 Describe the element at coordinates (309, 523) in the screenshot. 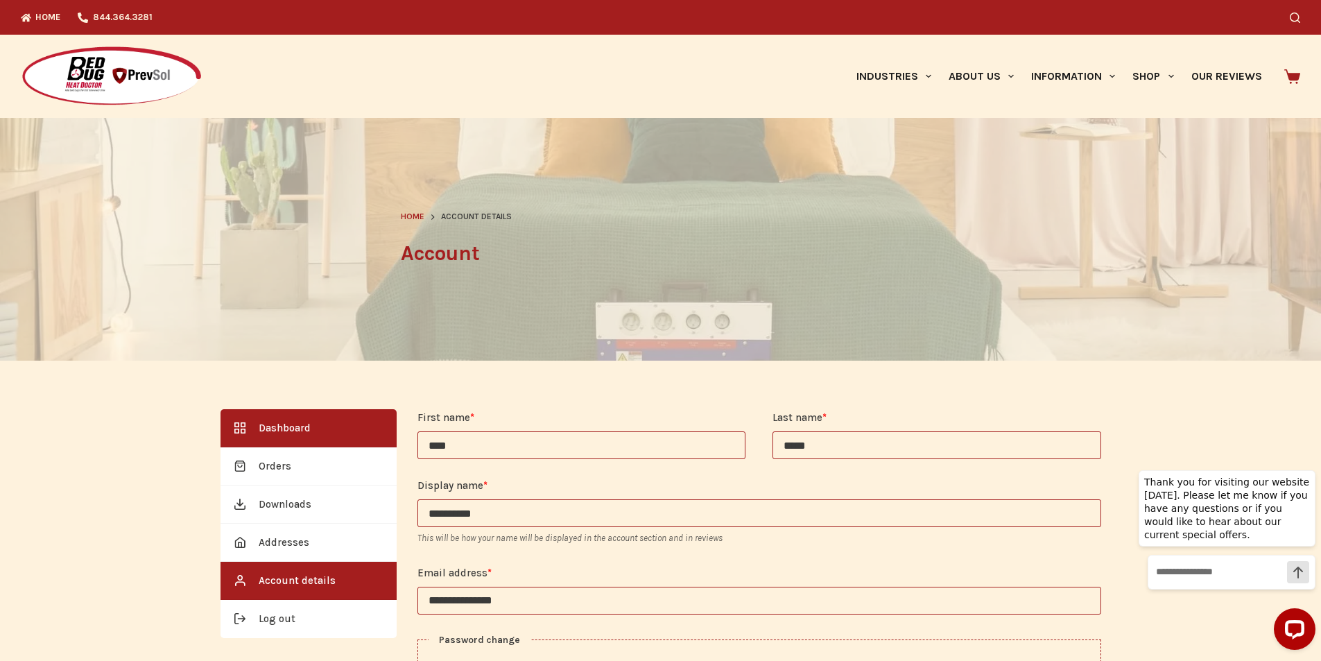

I see `nav: Account pages` at that location.